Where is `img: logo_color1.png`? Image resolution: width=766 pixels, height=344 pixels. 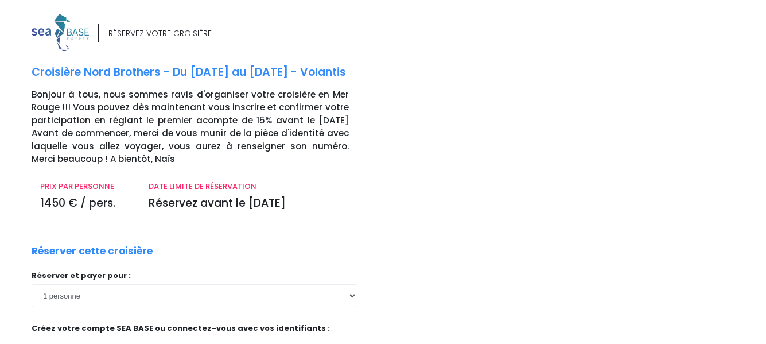
img: logo_color1.png is located at coordinates (60, 32).